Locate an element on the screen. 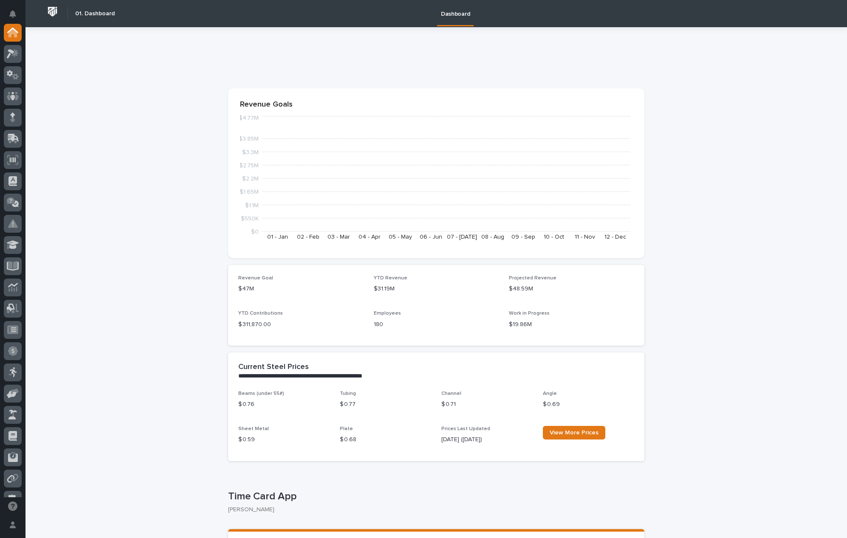  p: $ 311,870.00 is located at coordinates (301, 324).